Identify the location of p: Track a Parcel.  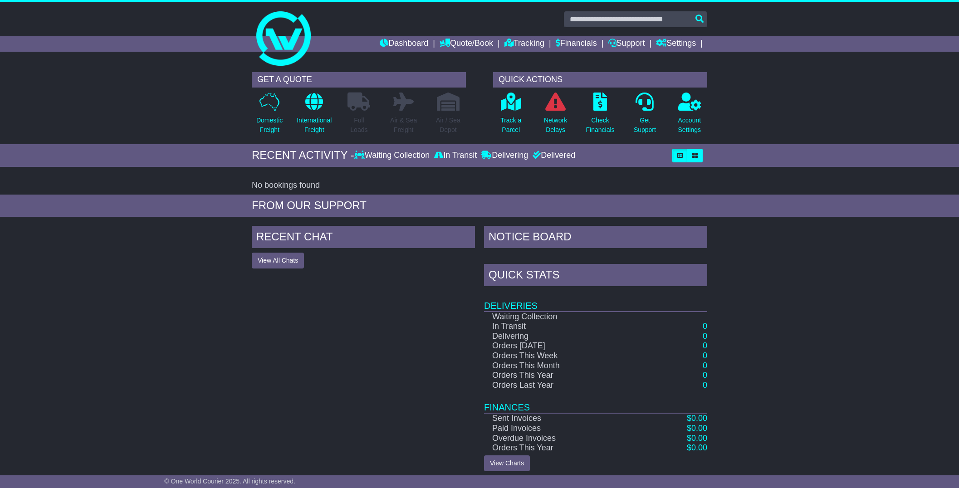
(511, 125).